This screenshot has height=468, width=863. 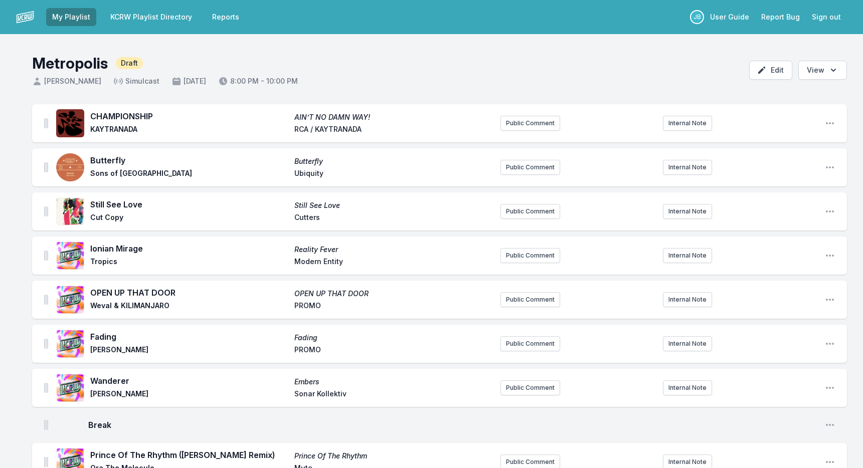 What do you see at coordinates (393, 456) in the screenshot?
I see `span: Prince Of The Rhythm` at bounding box center [393, 456].